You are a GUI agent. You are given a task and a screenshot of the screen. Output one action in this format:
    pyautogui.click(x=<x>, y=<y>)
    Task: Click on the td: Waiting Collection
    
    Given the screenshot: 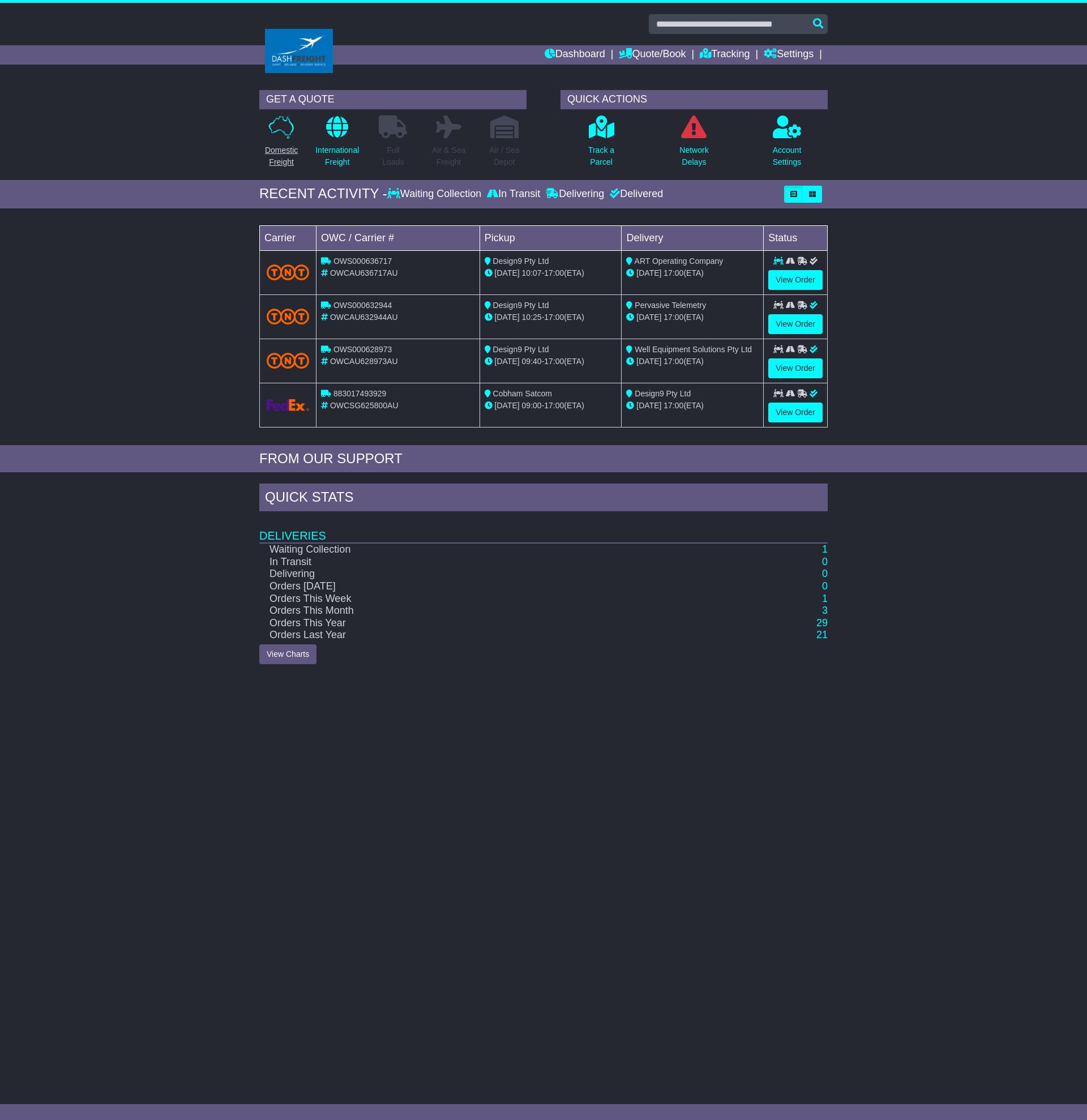 What is the action you would take?
    pyautogui.click(x=491, y=550)
    